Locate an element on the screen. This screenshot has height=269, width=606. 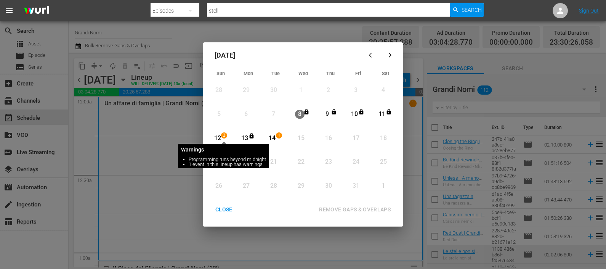
div: 27 is located at coordinates (246, 186).